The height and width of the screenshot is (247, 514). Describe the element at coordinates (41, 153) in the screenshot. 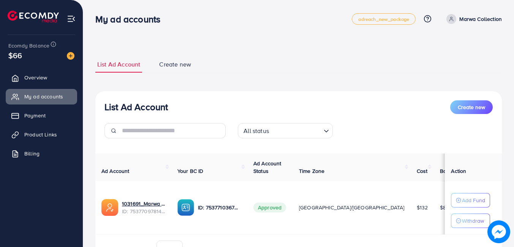

I see `a: Billing` at that location.